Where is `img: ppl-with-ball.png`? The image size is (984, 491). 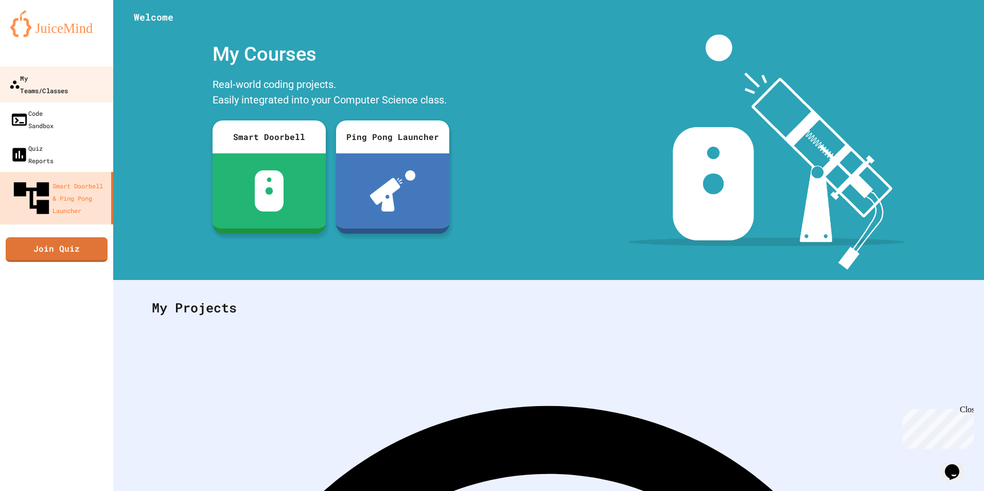
img: ppl-with-ball.png is located at coordinates (393, 191).